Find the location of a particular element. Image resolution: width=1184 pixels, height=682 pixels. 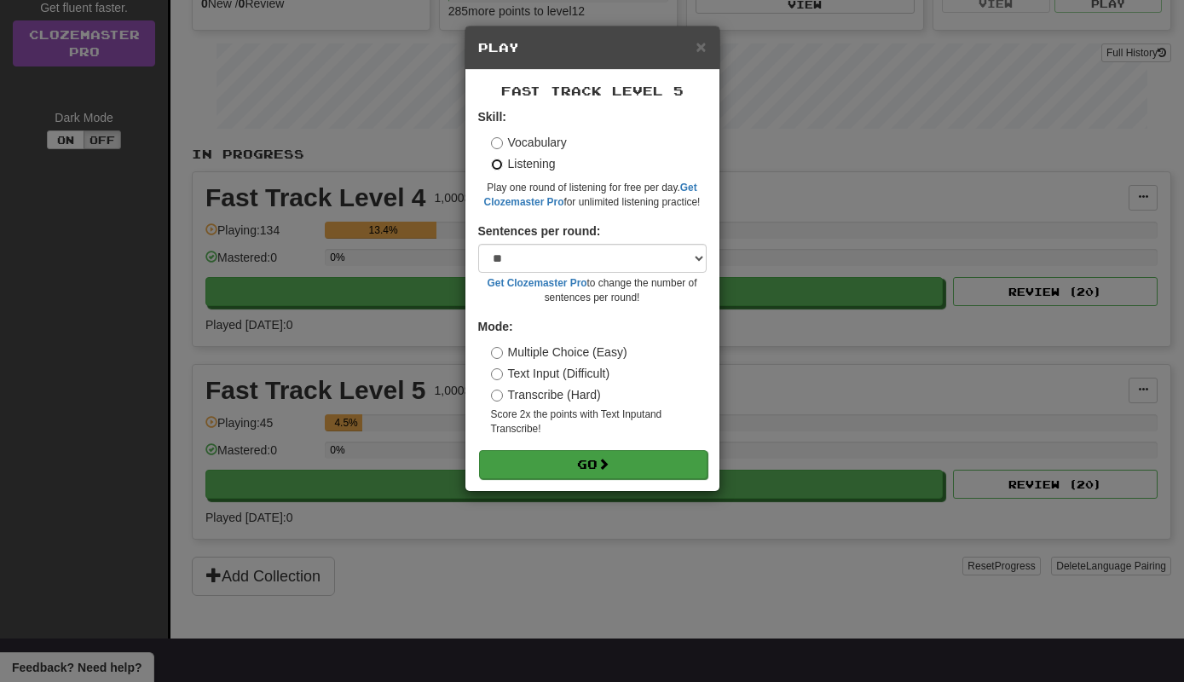

small: Score 2x the points with Text Input and Transcribe ! is located at coordinates (598, 422).